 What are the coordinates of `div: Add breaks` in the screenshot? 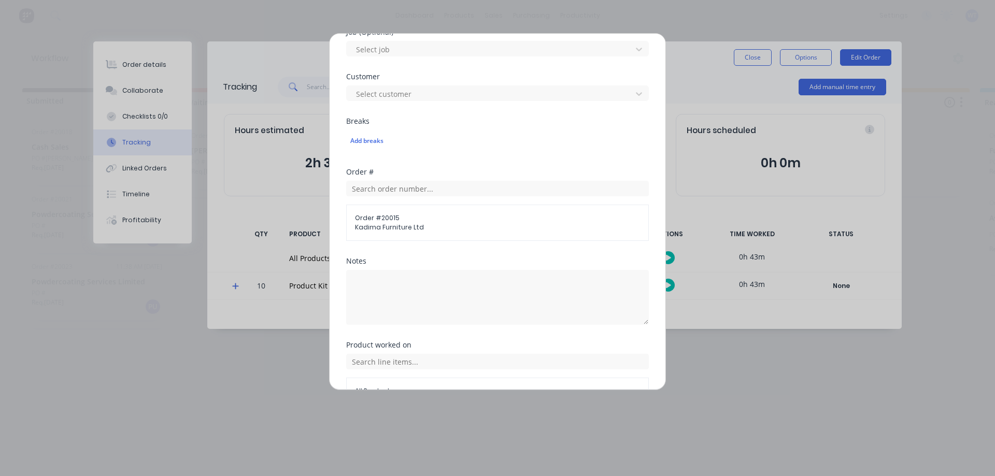 It's located at (497, 141).